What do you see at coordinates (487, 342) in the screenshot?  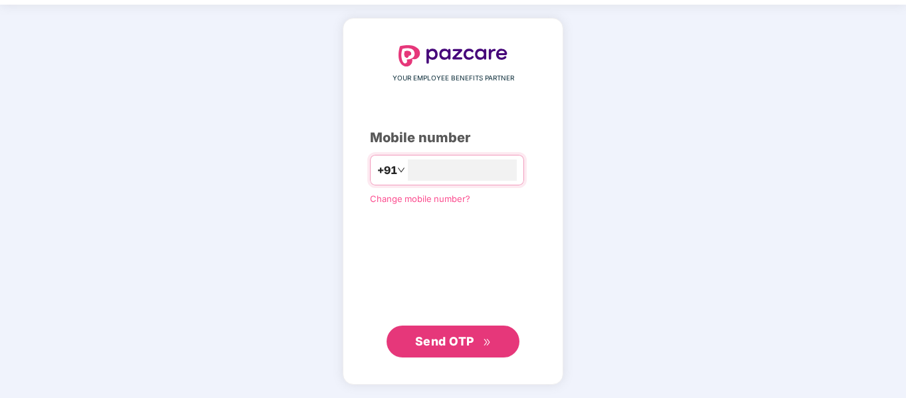 I see `span: double-right` at bounding box center [487, 342].